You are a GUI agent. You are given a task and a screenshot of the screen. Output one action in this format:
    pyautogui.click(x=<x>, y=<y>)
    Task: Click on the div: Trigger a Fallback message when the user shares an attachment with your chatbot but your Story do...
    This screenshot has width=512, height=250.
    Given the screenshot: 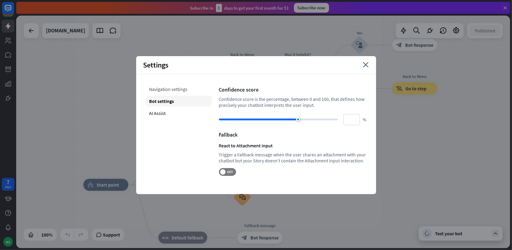 What is the action you would take?
    pyautogui.click(x=293, y=158)
    